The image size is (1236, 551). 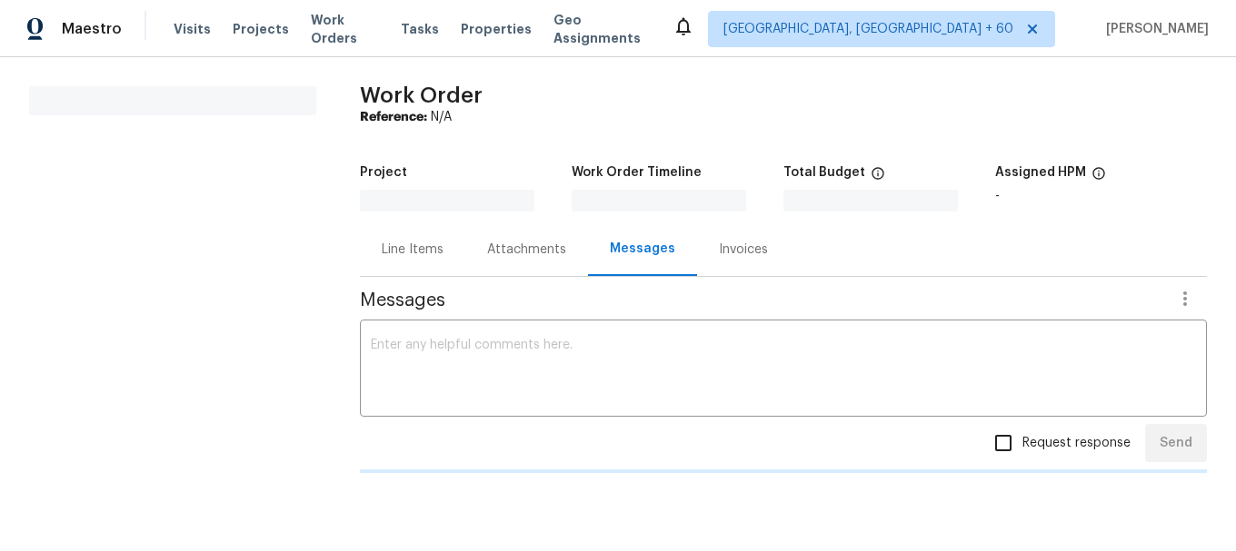 I want to click on span: Request response, so click(x=1076, y=443).